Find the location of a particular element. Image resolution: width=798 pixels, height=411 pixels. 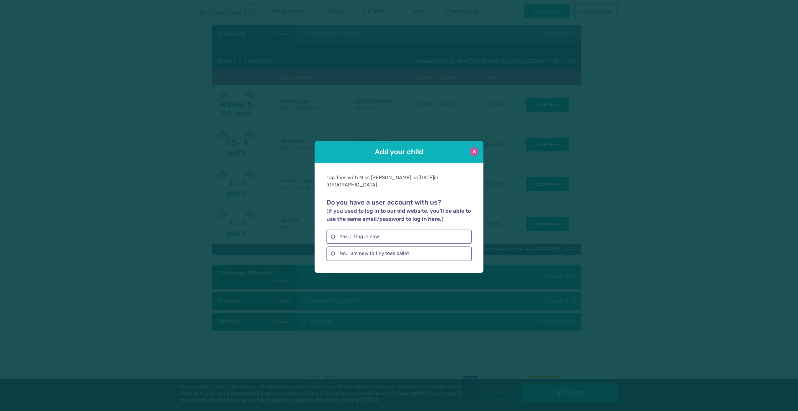

h1: Add your child is located at coordinates (399, 152).